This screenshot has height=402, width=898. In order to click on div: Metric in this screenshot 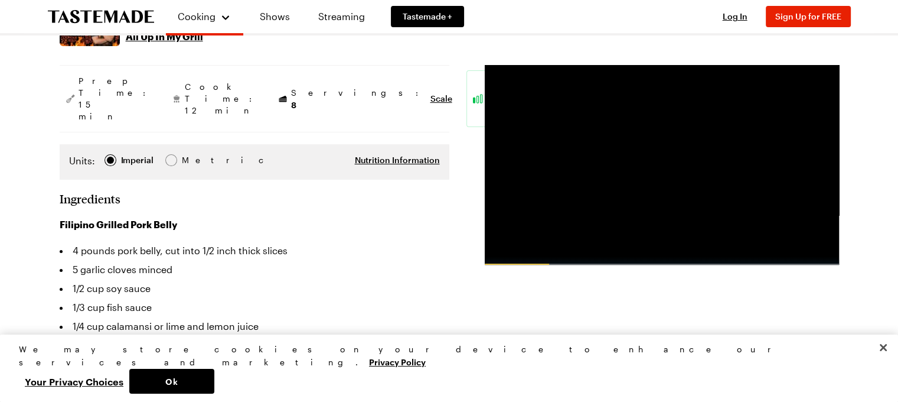, I will do `click(194, 160)`.